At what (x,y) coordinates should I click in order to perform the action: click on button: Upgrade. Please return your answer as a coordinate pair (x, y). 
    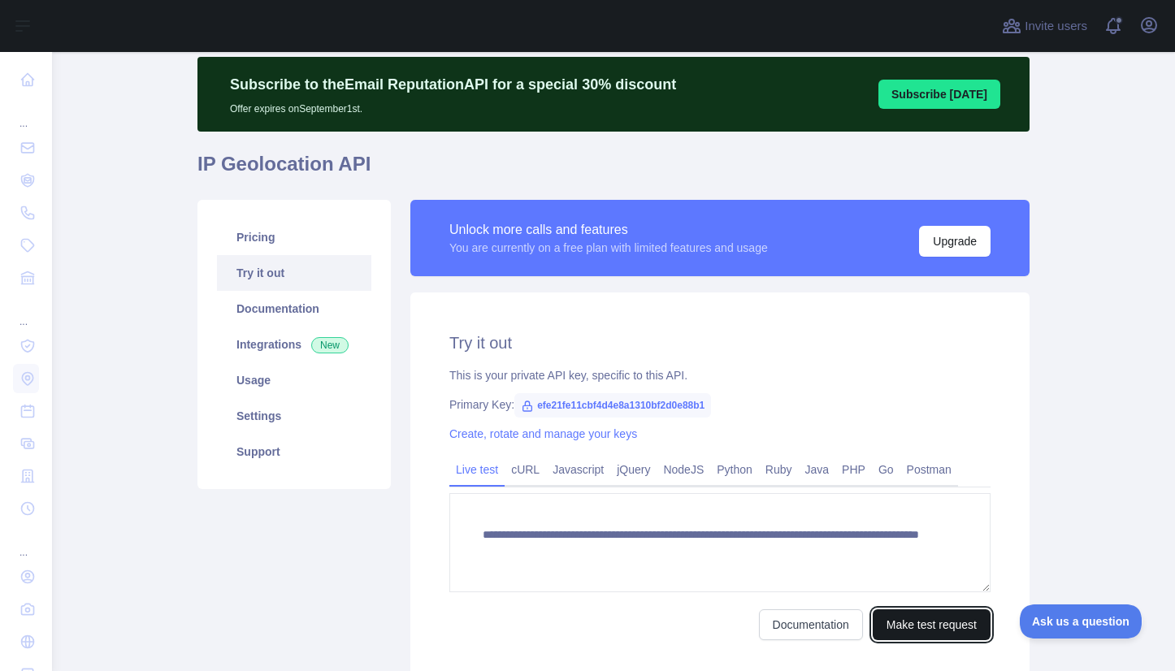
    Looking at the image, I should click on (955, 241).